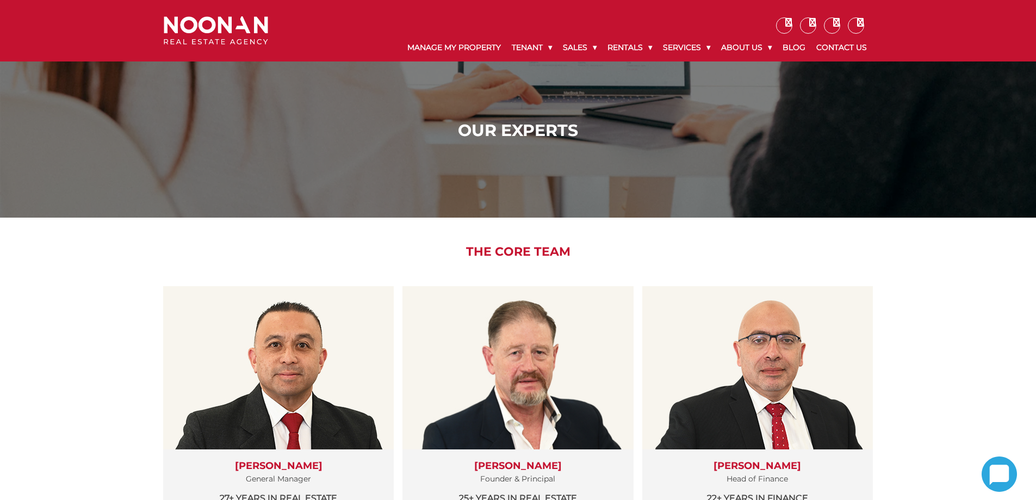 The height and width of the screenshot is (500, 1036). I want to click on a: Blog, so click(794, 47).